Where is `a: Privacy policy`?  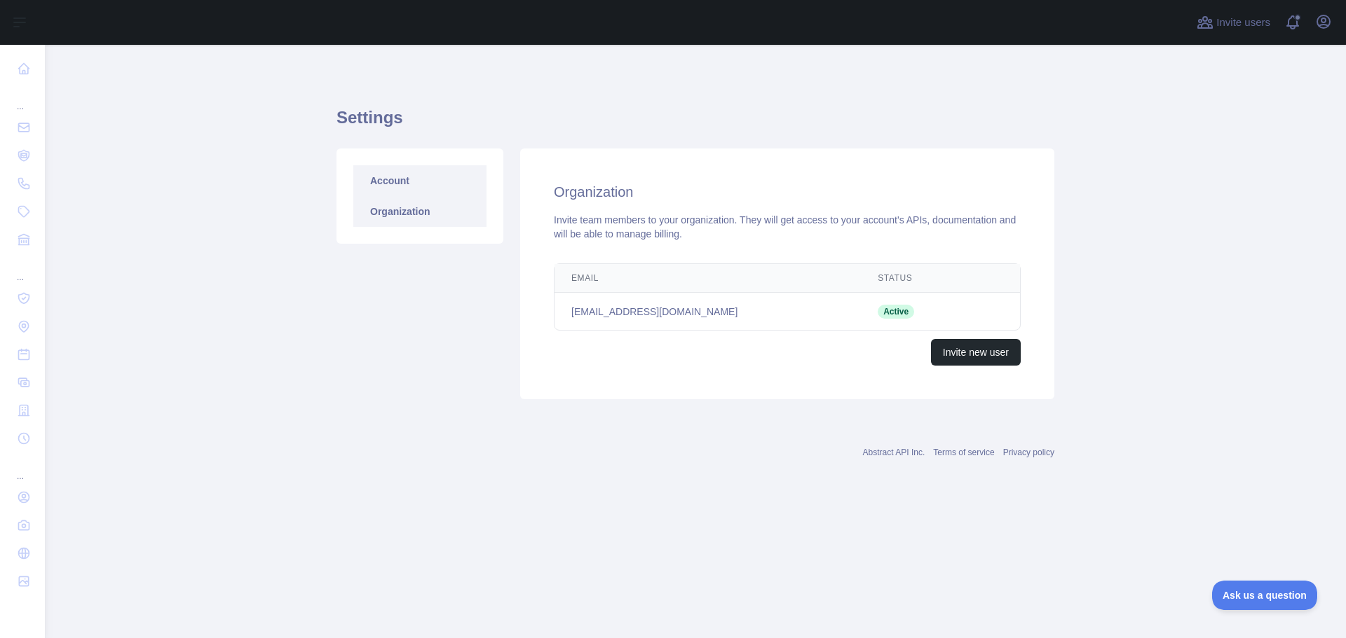 a: Privacy policy is located at coordinates (1028, 453).